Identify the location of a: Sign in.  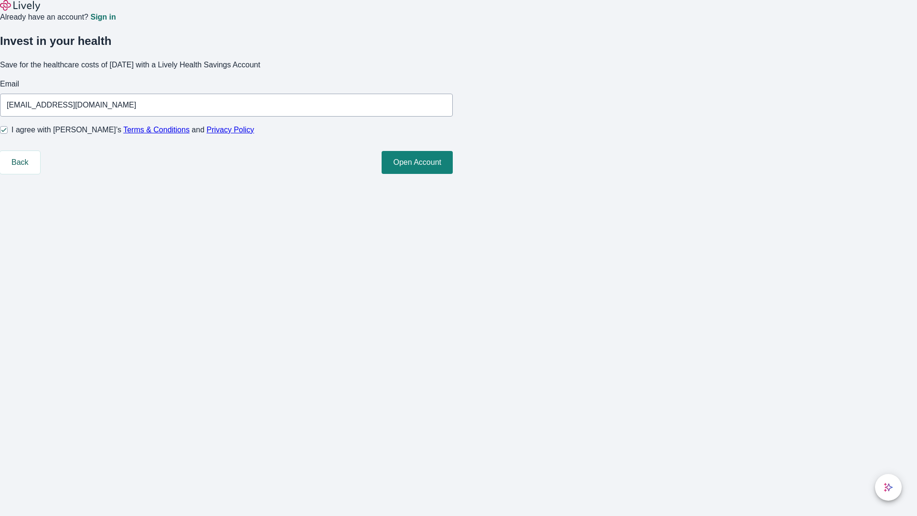
(103, 17).